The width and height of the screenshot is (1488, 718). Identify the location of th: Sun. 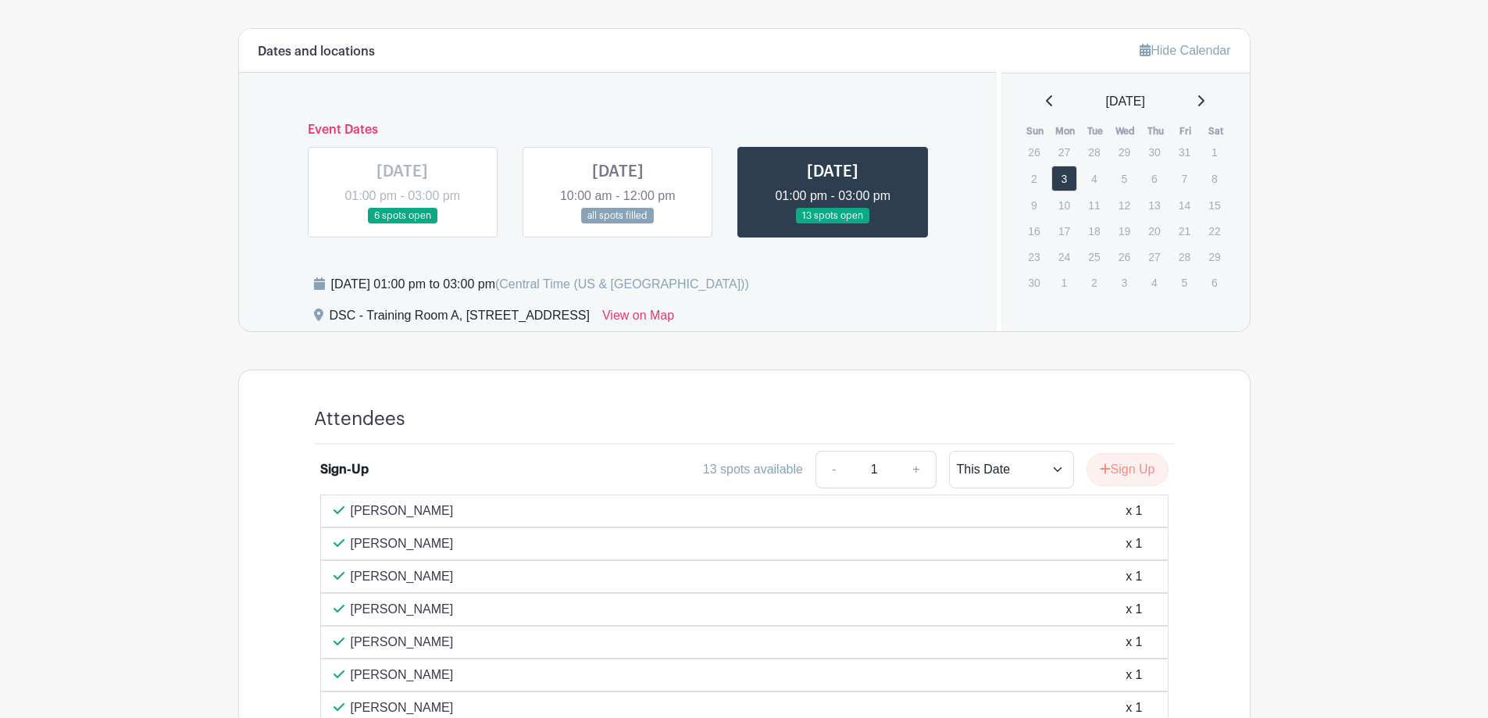
(1035, 131).